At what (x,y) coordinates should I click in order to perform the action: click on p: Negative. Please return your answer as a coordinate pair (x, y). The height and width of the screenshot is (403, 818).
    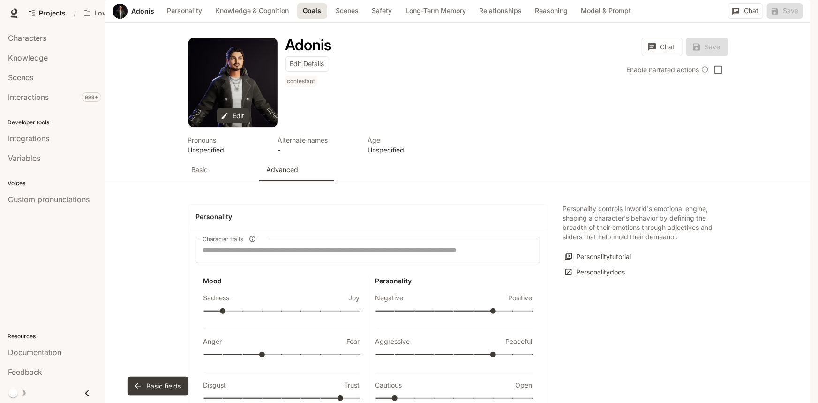
    Looking at the image, I should click on (390, 298).